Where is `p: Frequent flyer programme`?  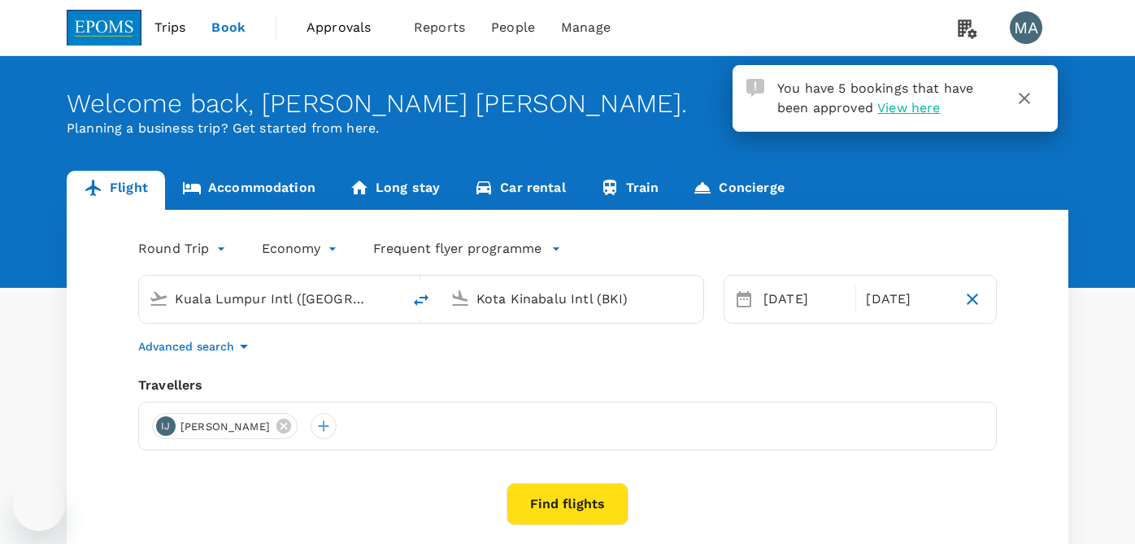
p: Frequent flyer programme is located at coordinates (457, 249).